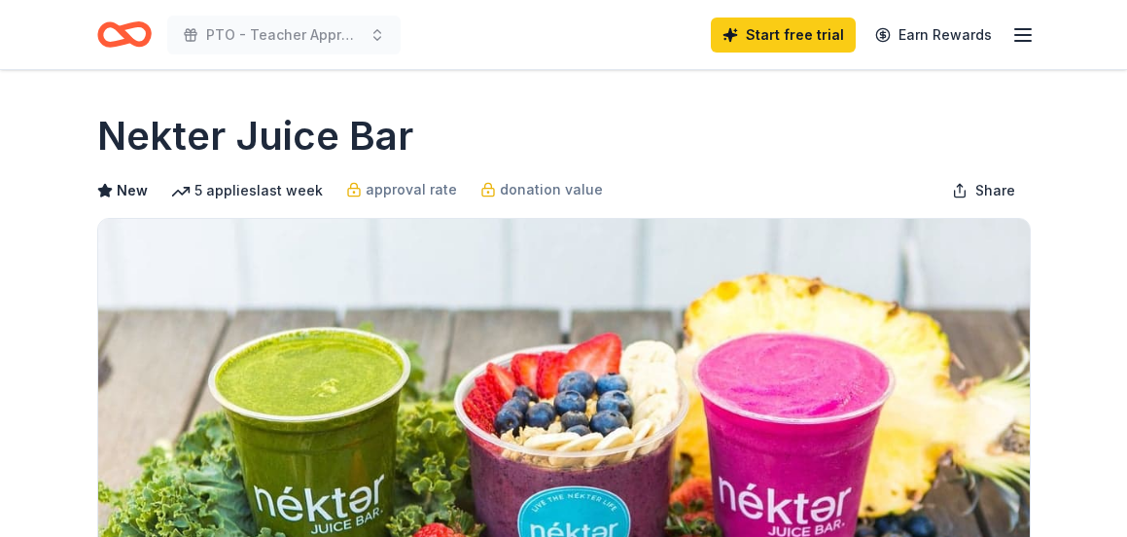 The height and width of the screenshot is (537, 1127). What do you see at coordinates (542, 190) in the screenshot?
I see `a: donation value` at bounding box center [542, 190].